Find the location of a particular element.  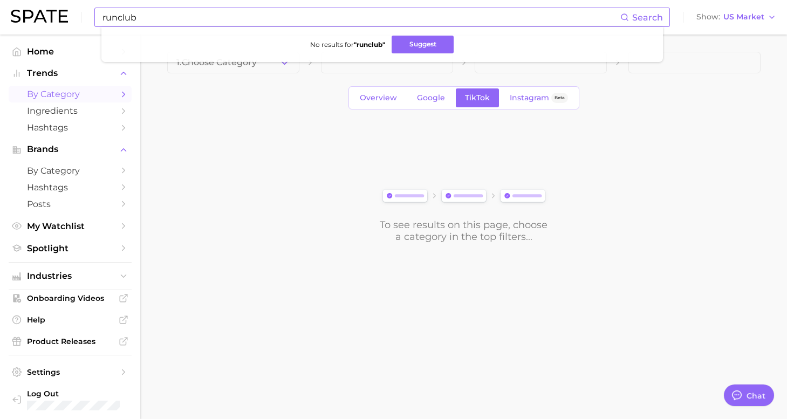

span: Search is located at coordinates (648, 17).